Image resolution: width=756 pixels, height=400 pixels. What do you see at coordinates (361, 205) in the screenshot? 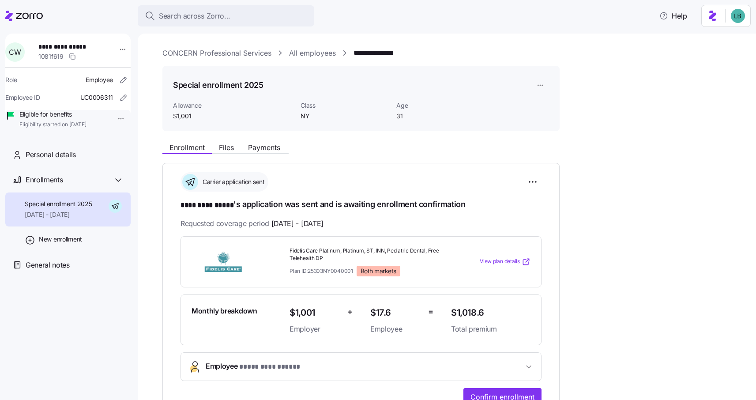
I see `h1: 's application was sent and is awaiting enrollment confirmation` at bounding box center [361, 205].